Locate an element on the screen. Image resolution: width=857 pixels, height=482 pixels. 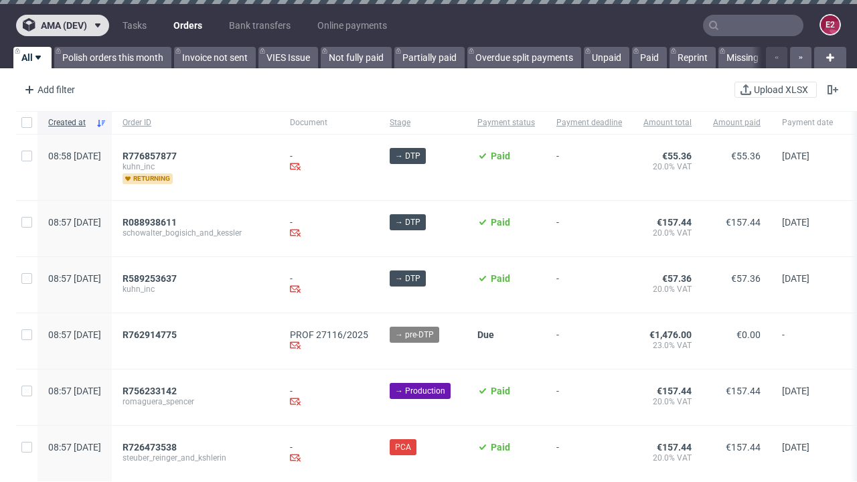
span: Order ID is located at coordinates (196, 123).